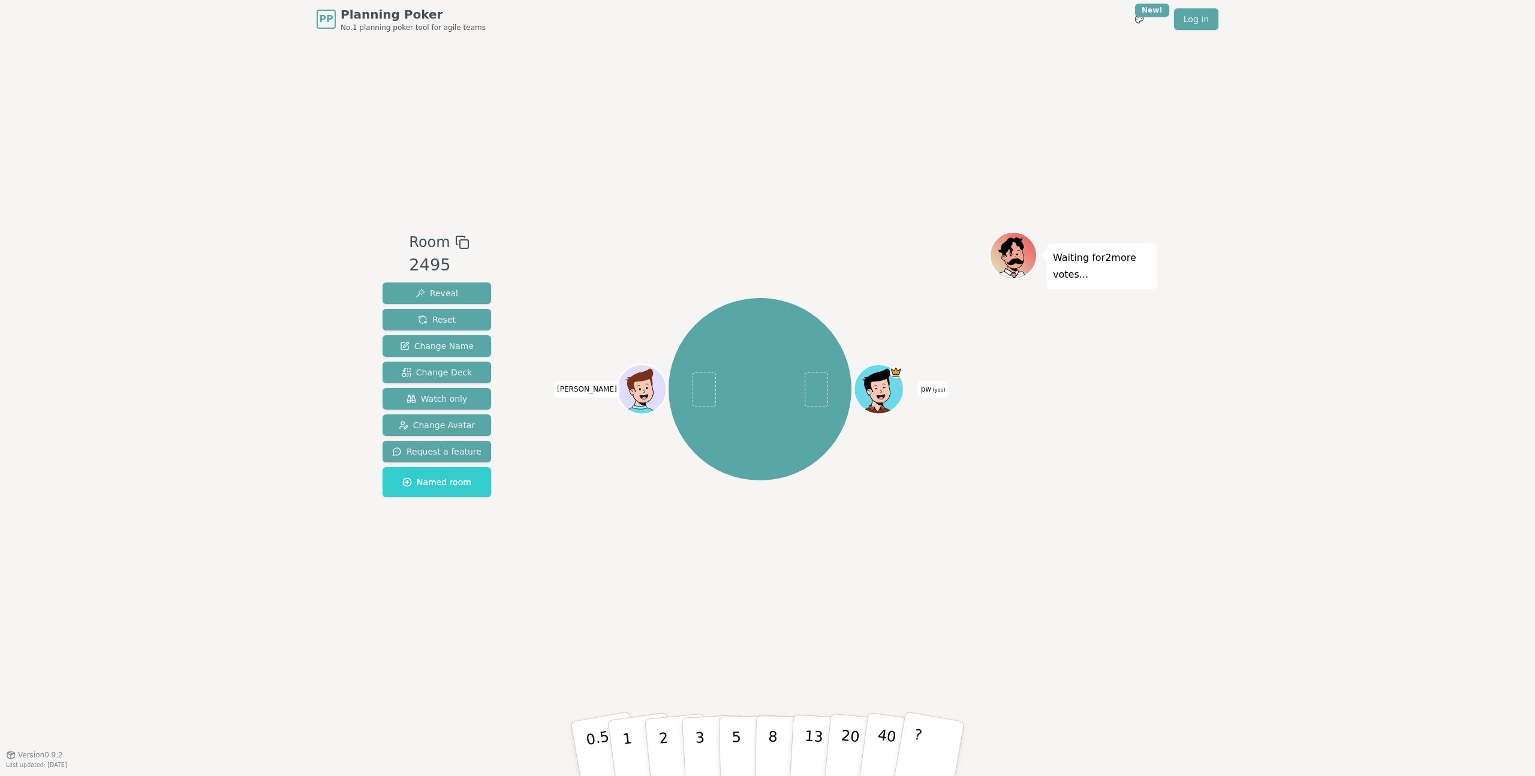 Image resolution: width=1535 pixels, height=776 pixels. Describe the element at coordinates (878, 389) in the screenshot. I see `button: Click to change your avatar` at that location.